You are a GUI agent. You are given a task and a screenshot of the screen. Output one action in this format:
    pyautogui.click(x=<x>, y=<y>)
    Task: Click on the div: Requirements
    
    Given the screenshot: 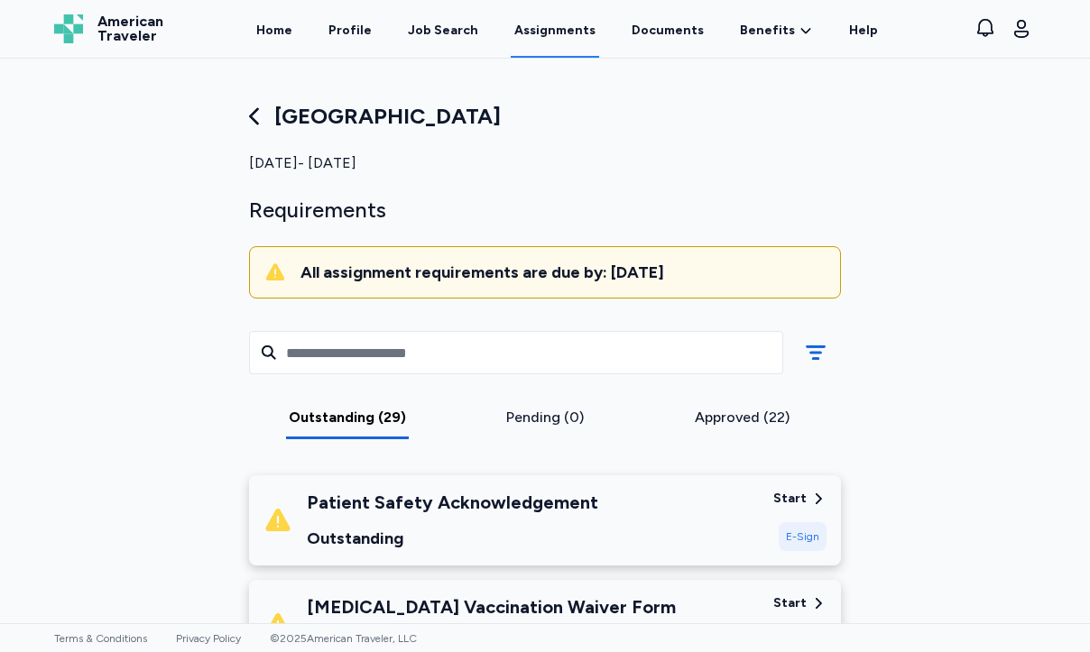 What is the action you would take?
    pyautogui.click(x=545, y=210)
    